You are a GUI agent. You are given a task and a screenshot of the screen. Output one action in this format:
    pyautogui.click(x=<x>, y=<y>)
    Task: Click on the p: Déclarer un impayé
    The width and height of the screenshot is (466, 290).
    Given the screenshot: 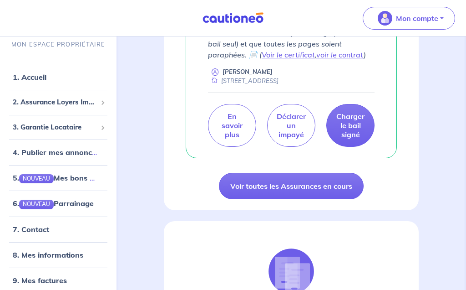 What is the action you would take?
    pyautogui.click(x=291, y=125)
    